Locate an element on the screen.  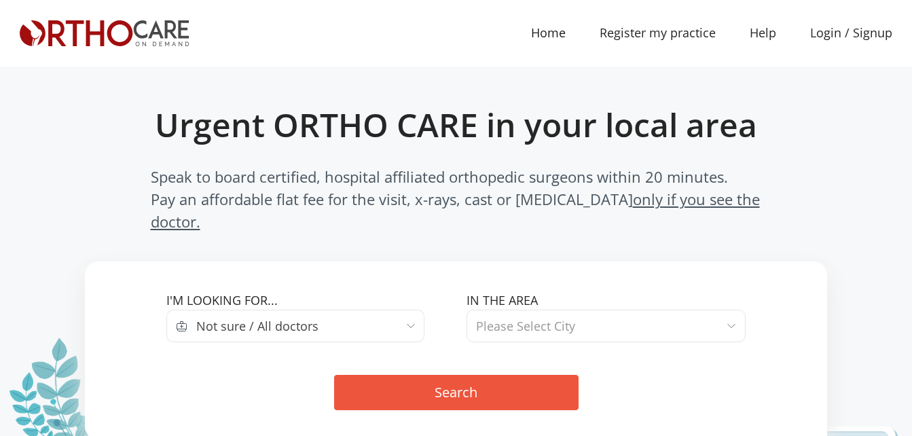
label: I'm looking for... is located at coordinates (306, 300).